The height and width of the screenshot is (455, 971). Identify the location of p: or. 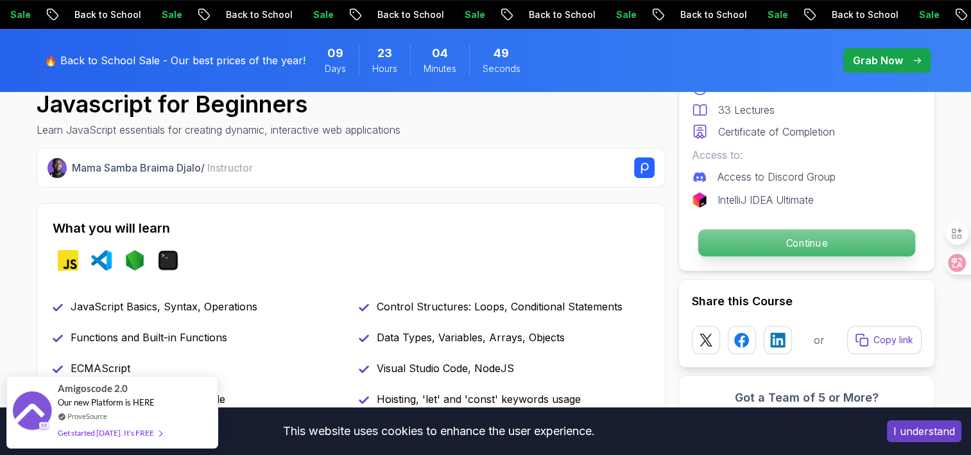
(819, 340).